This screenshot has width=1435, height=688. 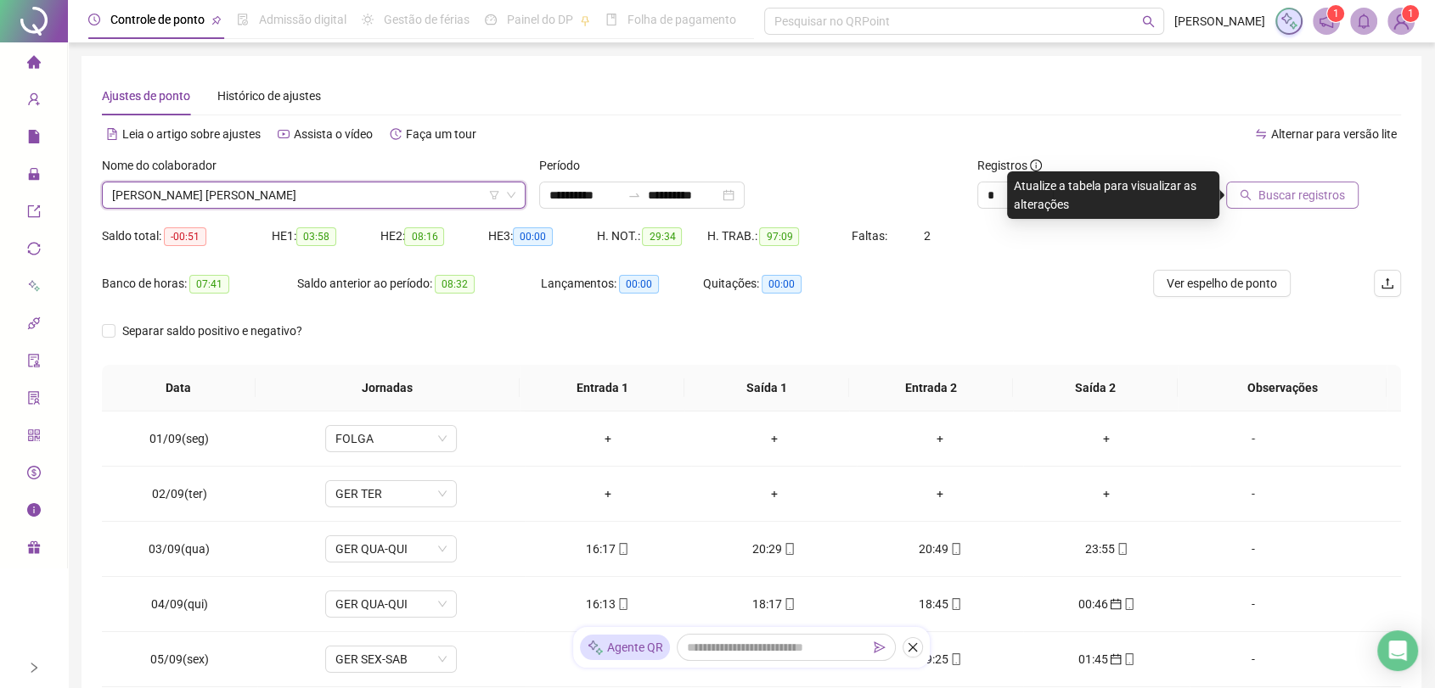 I want to click on span: send, so click(x=879, y=648).